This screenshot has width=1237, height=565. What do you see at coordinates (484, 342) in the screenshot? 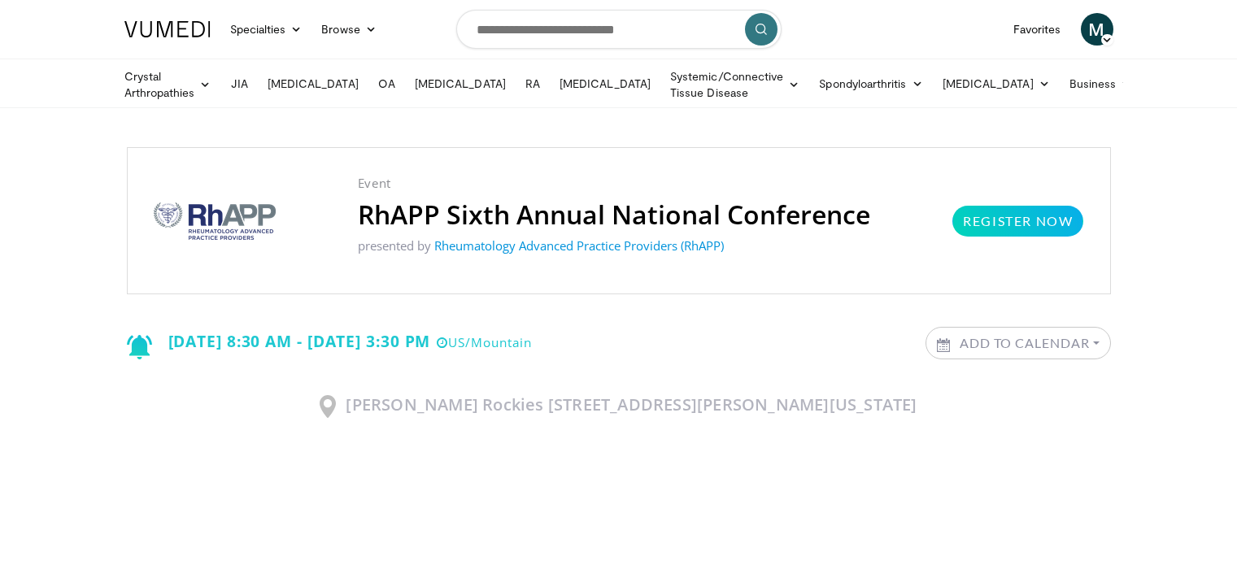
I see `small: US/Mountain` at bounding box center [484, 342].